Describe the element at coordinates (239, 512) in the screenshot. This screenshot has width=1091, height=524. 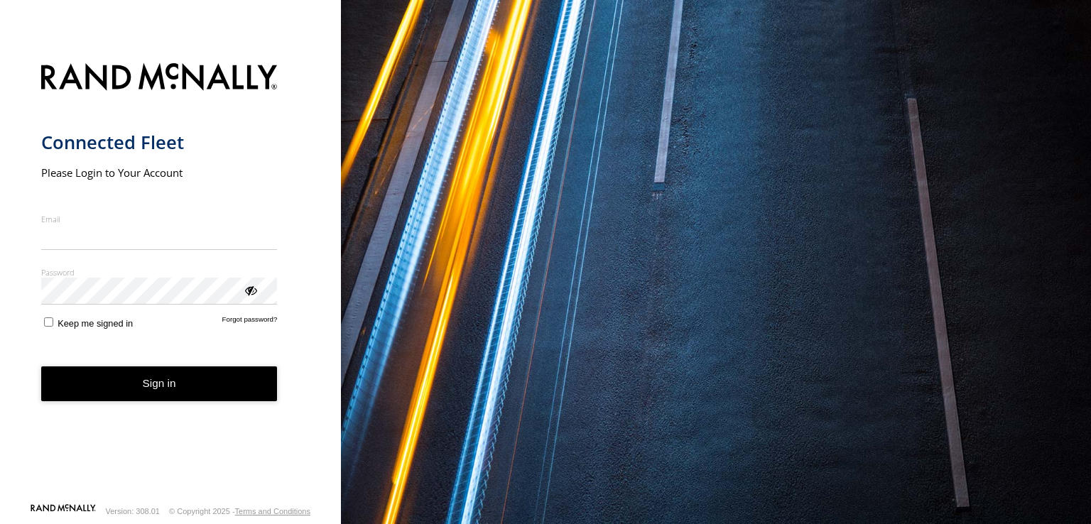
I see `div: © Copyright 2025 -` at that location.